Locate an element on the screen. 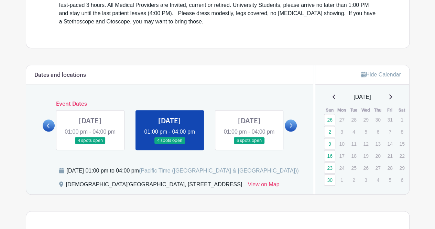  a: 30 is located at coordinates (329, 179).